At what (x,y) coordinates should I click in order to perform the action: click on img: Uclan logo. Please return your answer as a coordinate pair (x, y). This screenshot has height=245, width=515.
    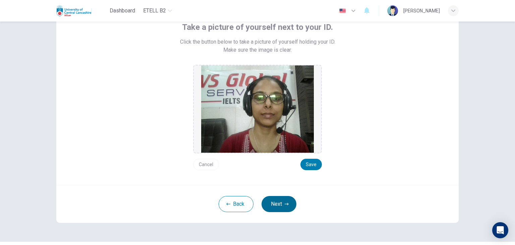
    Looking at the image, I should click on (74, 11).